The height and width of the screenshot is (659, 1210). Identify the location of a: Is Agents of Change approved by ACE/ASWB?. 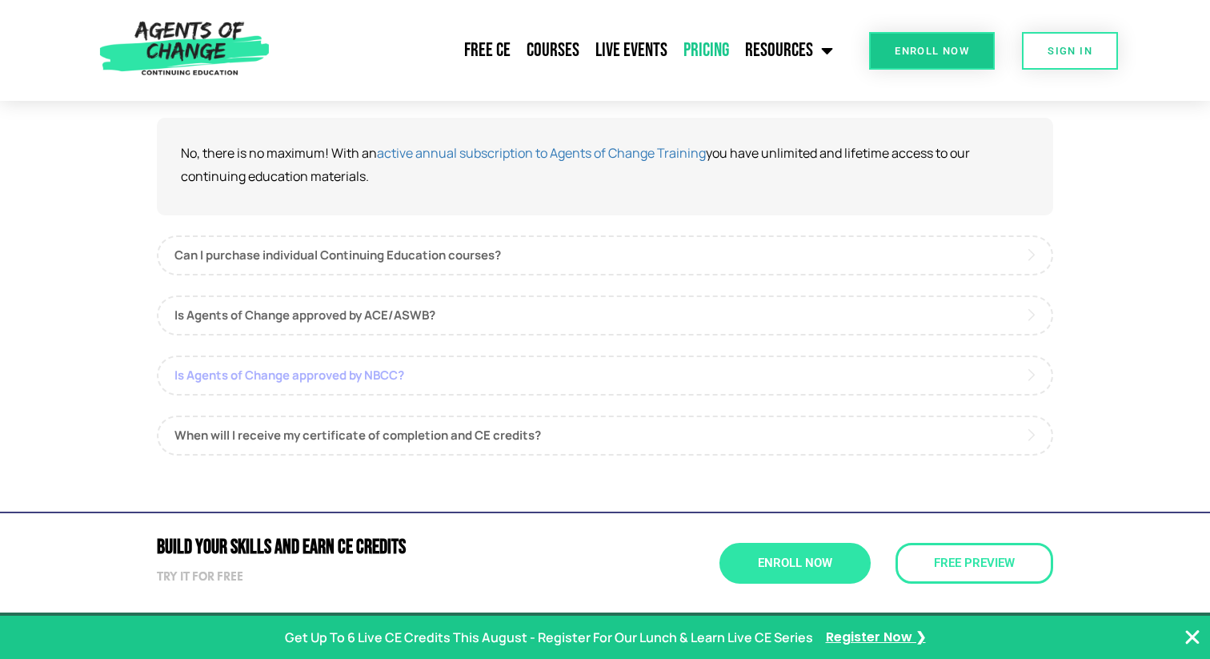
(605, 315).